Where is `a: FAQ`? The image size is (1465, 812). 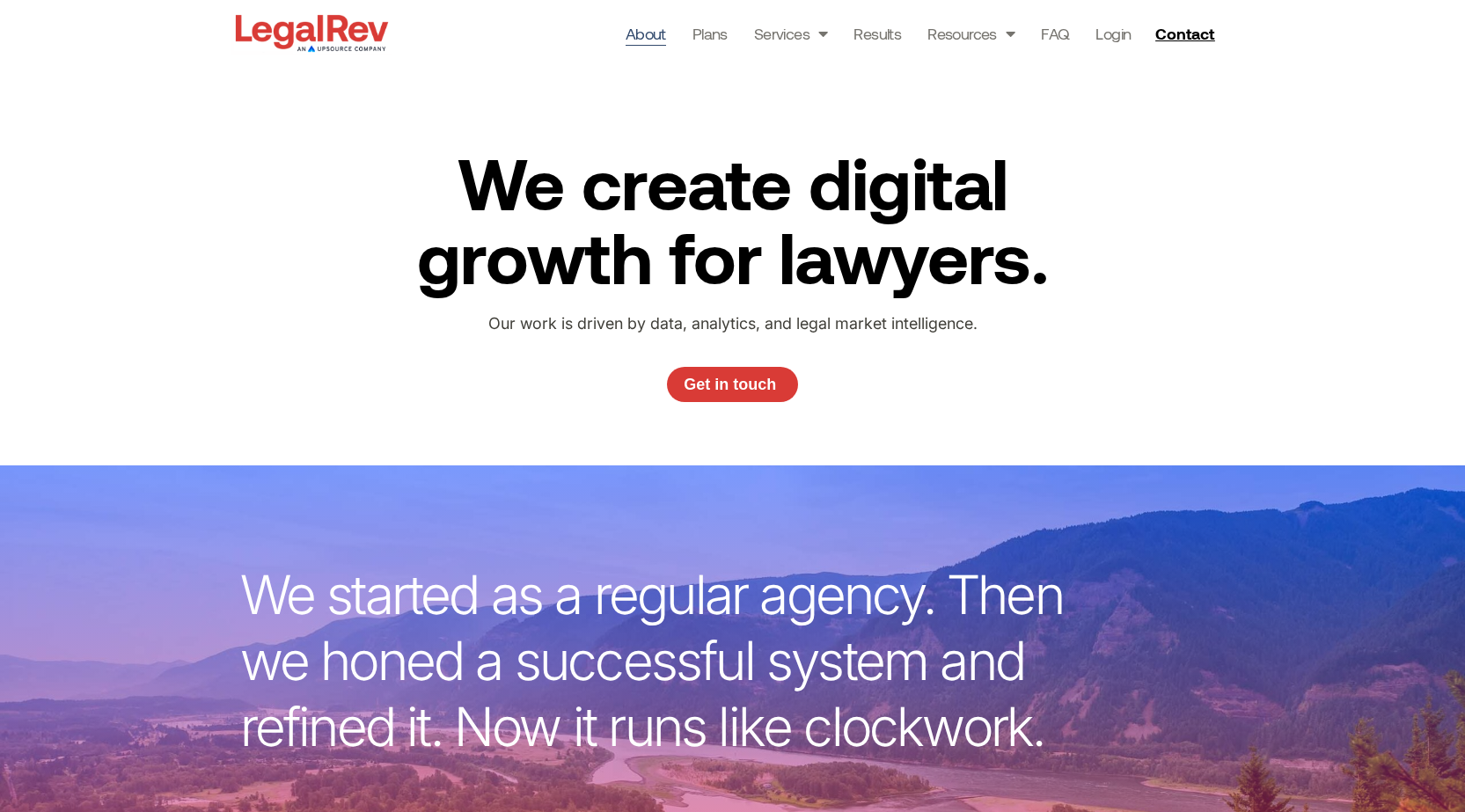 a: FAQ is located at coordinates (1055, 33).